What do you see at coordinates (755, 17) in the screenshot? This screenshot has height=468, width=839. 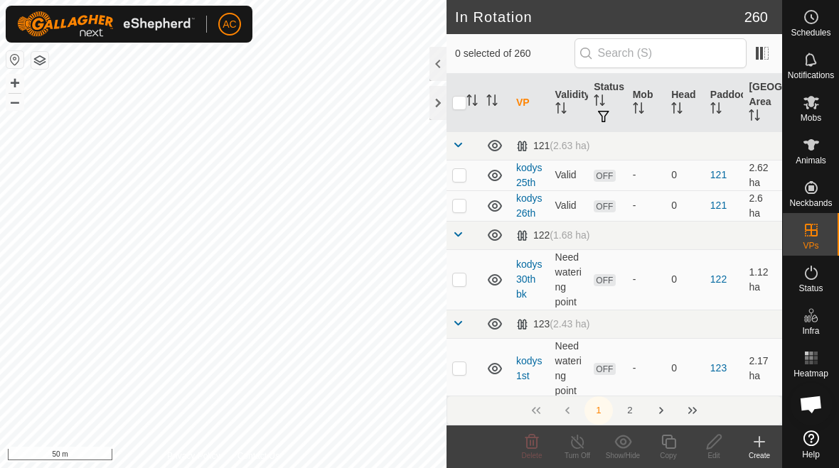 I see `span: 260` at bounding box center [755, 17].